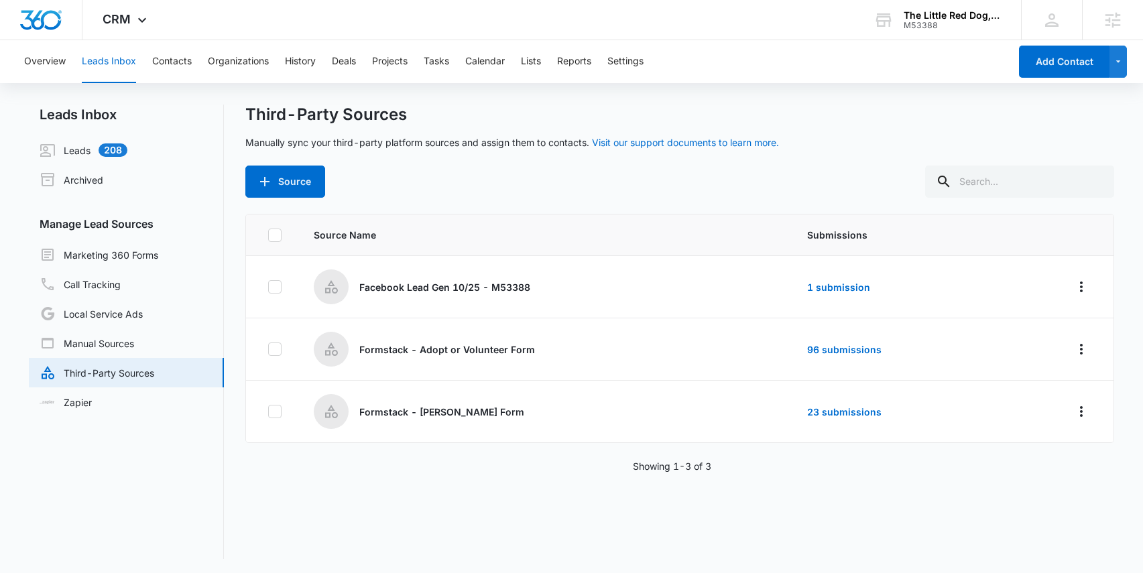 This screenshot has height=573, width=1143. I want to click on a: Visit our support documents to learn more., so click(685, 142).